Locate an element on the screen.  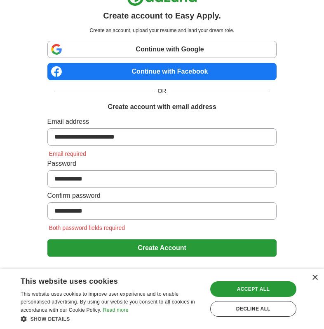
span: Show details is located at coordinates (50, 320).